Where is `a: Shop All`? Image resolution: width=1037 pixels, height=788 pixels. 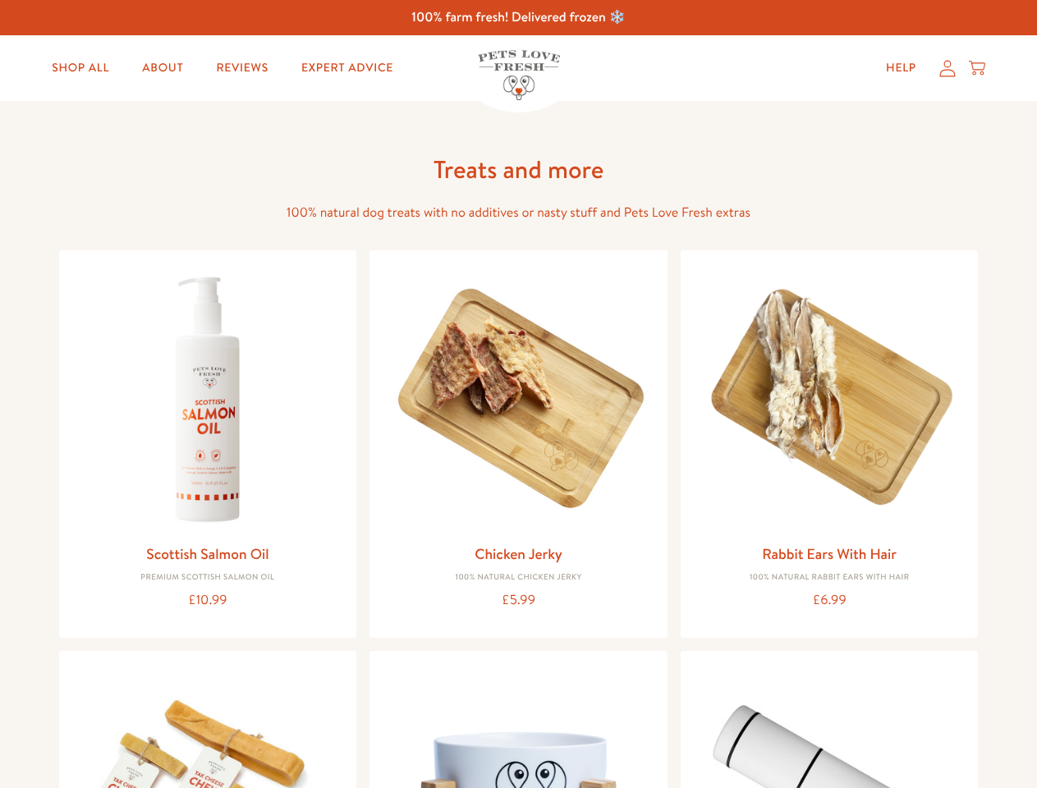
a: Shop All is located at coordinates (80, 68).